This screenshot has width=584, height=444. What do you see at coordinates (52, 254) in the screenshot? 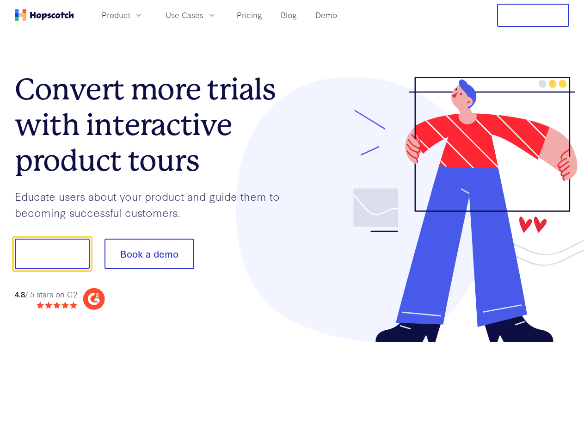
I see `button: Show me!` at bounding box center [52, 254].